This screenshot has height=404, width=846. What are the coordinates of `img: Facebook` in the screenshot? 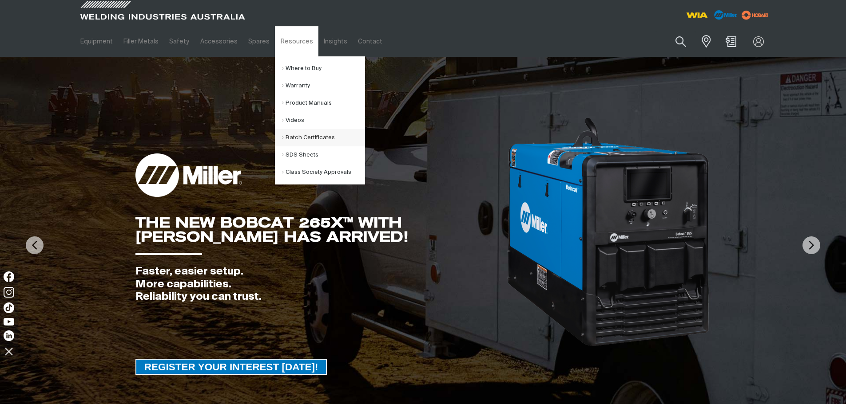 It's located at (9, 277).